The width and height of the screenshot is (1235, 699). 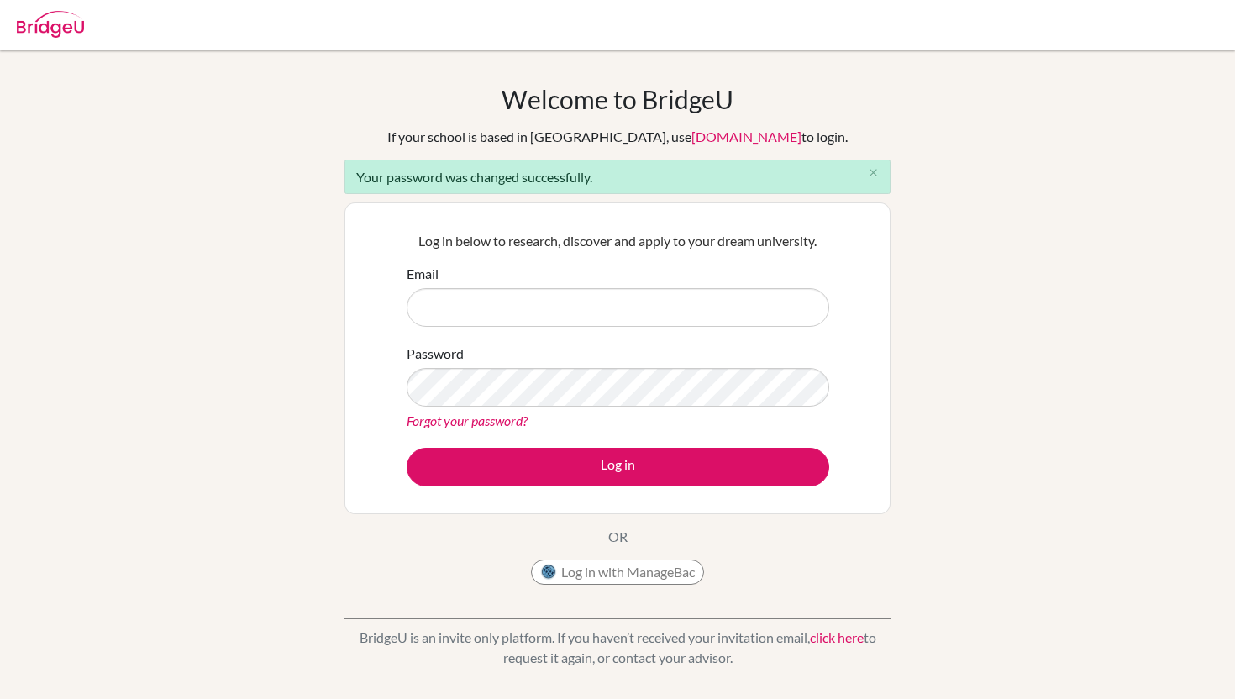 What do you see at coordinates (873, 173) in the screenshot?
I see `button: Close` at bounding box center [873, 173].